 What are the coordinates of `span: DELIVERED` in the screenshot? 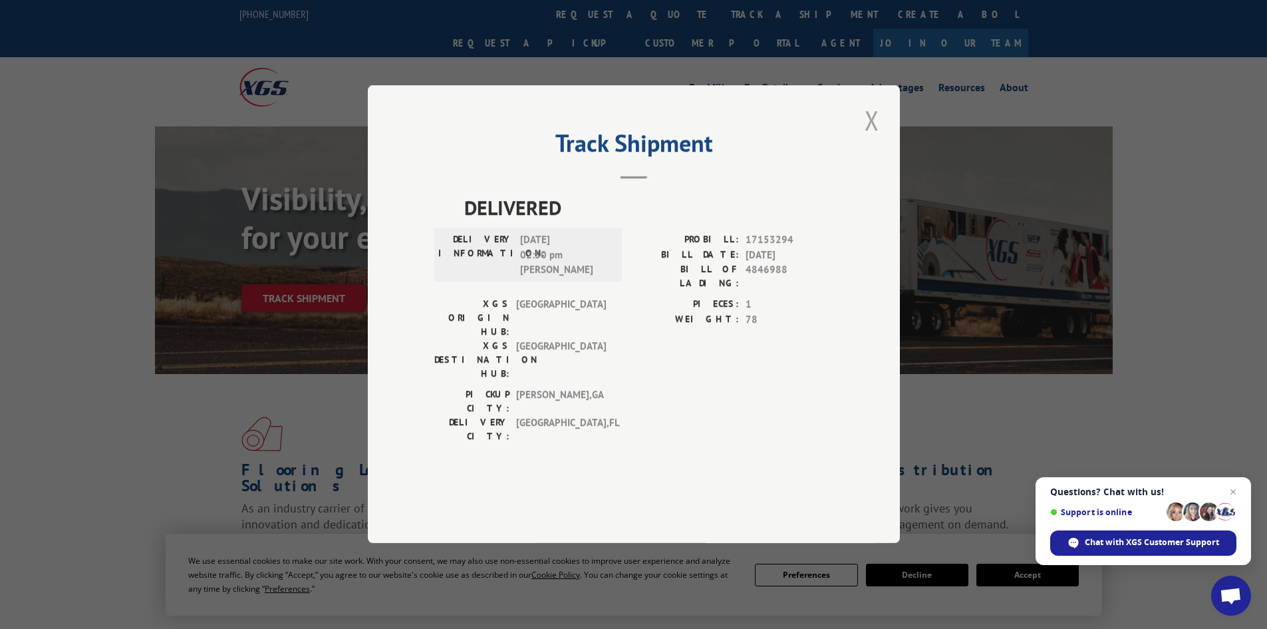 It's located at (649, 208).